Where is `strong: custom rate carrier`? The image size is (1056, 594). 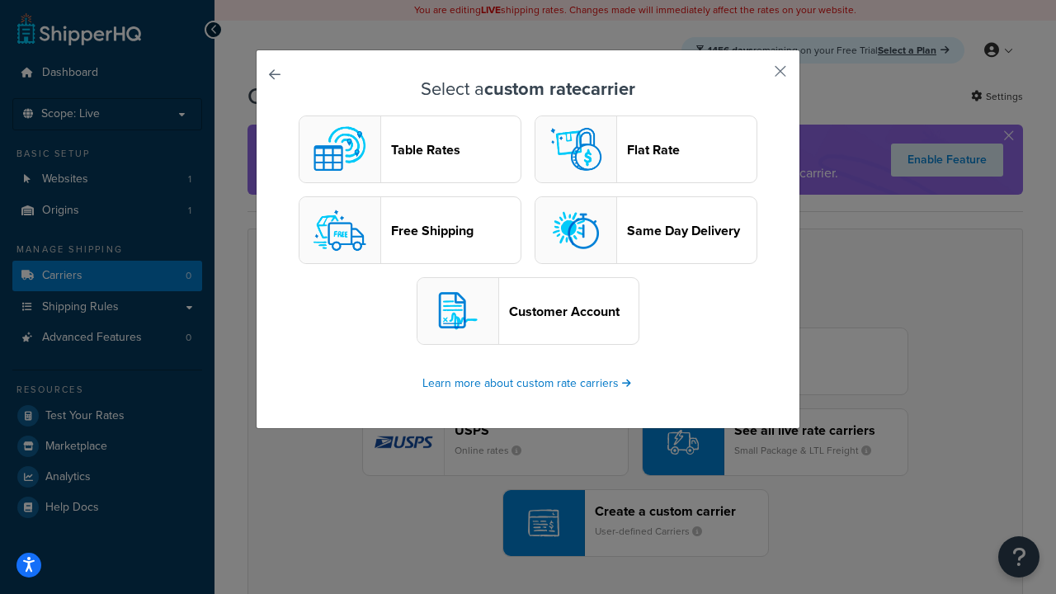
strong: custom rate carrier is located at coordinates (559, 88).